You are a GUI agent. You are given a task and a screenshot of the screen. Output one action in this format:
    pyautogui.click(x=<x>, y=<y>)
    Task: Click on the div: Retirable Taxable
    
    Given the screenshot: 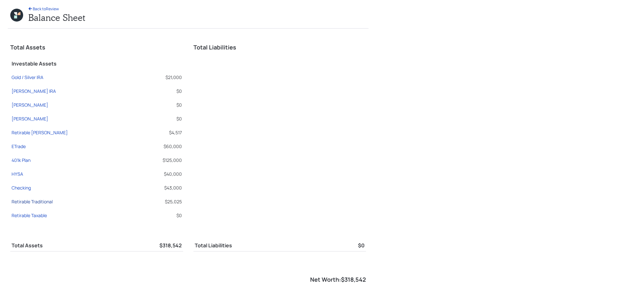 What is the action you would take?
    pyautogui.click(x=29, y=215)
    